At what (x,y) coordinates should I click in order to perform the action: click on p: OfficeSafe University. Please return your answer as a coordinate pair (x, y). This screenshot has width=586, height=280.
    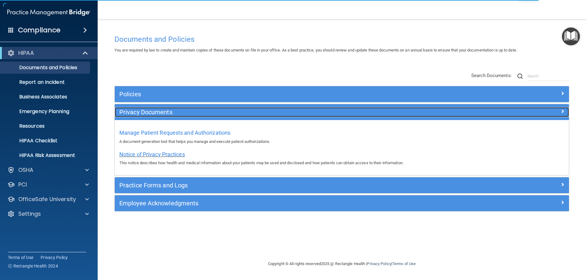
    Looking at the image, I should click on (47, 200).